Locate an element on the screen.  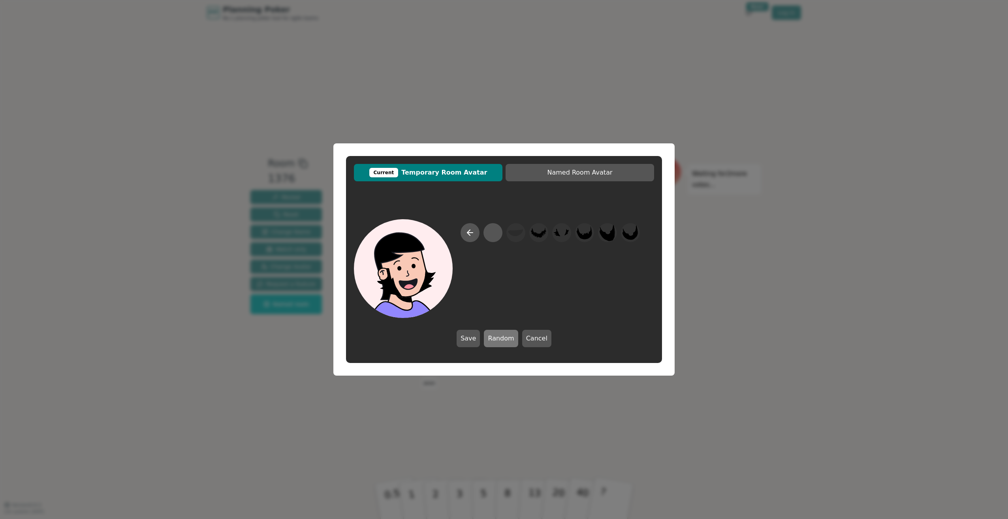
button: CurrentTemporary Room Avatar is located at coordinates (428, 173).